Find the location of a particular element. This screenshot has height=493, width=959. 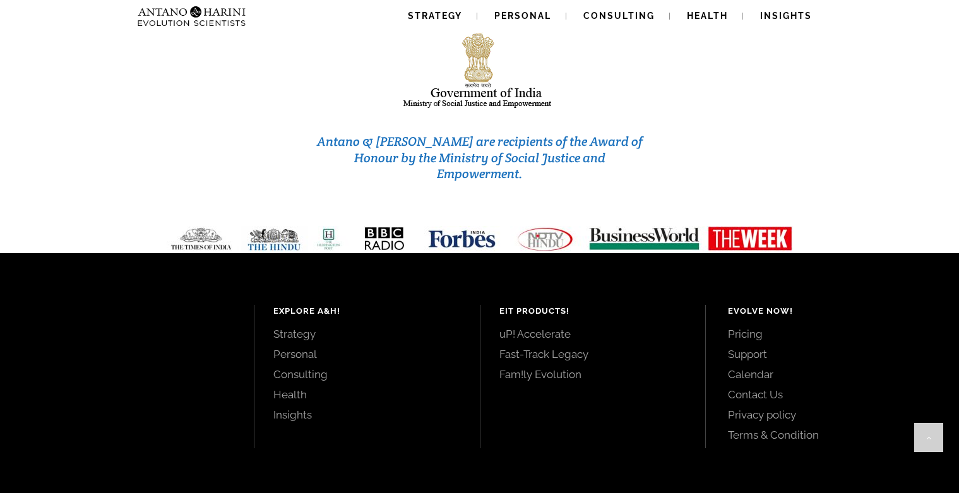

a: uP! Accelerate is located at coordinates (593, 334).